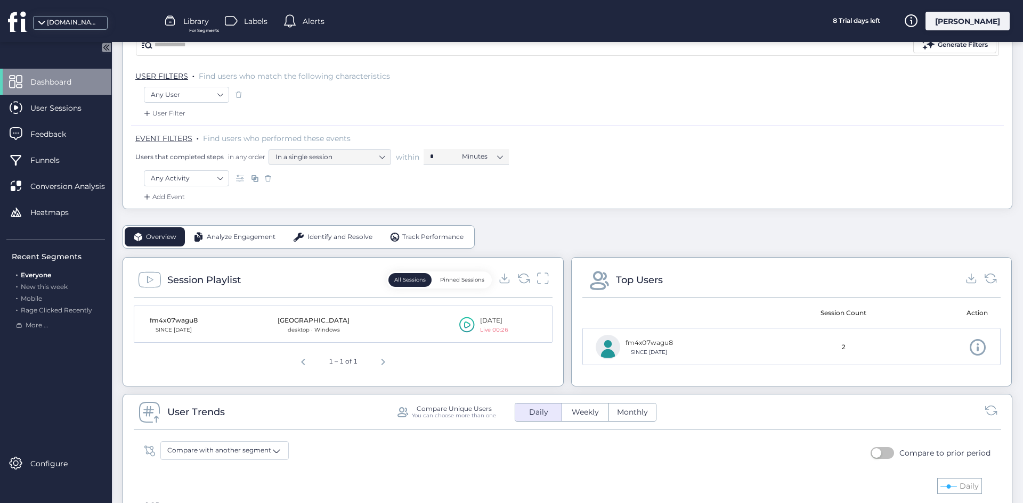 The height and width of the screenshot is (503, 1023). I want to click on div: 8 Trial days left, so click(856, 21).